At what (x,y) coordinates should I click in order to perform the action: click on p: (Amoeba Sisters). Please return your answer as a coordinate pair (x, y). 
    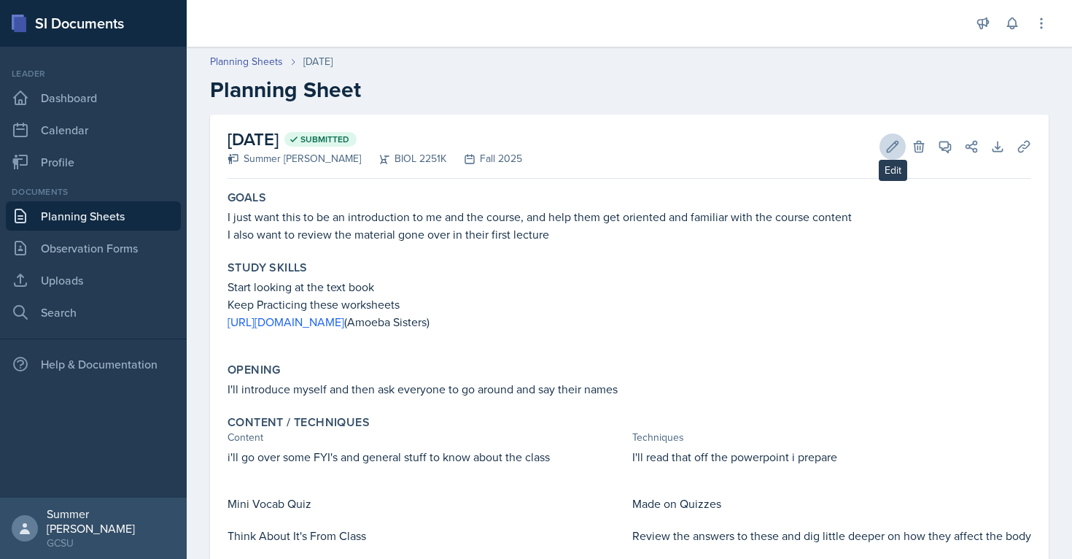
    Looking at the image, I should click on (629, 322).